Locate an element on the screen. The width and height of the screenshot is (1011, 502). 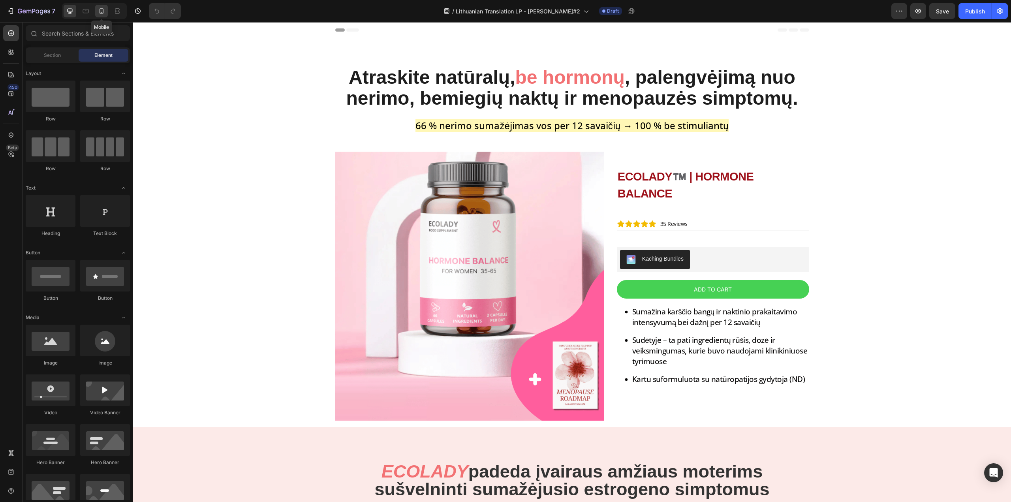
div: Add to cart is located at coordinates (580, 267).